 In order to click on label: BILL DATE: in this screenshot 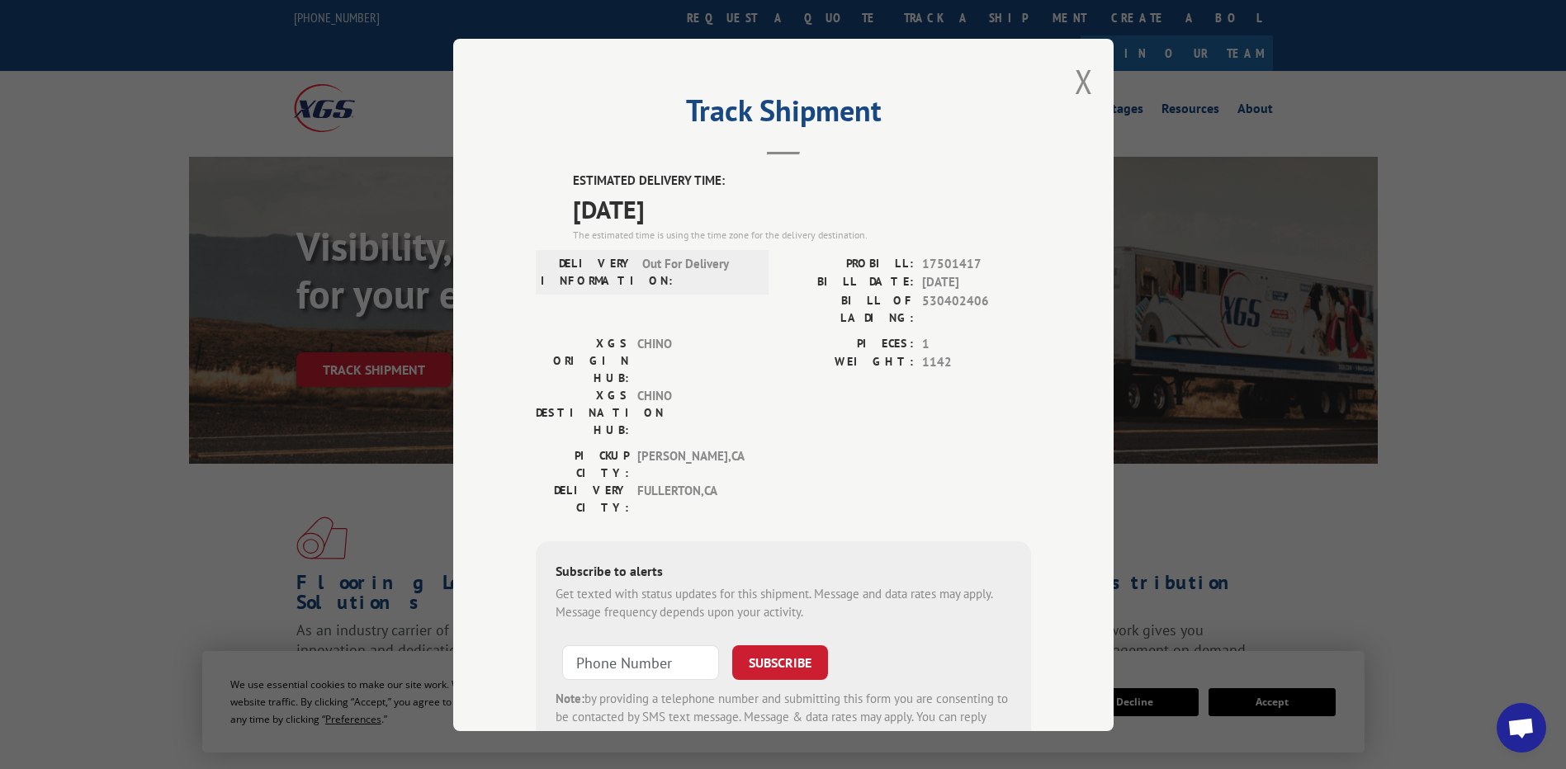, I will do `click(848, 282)`.